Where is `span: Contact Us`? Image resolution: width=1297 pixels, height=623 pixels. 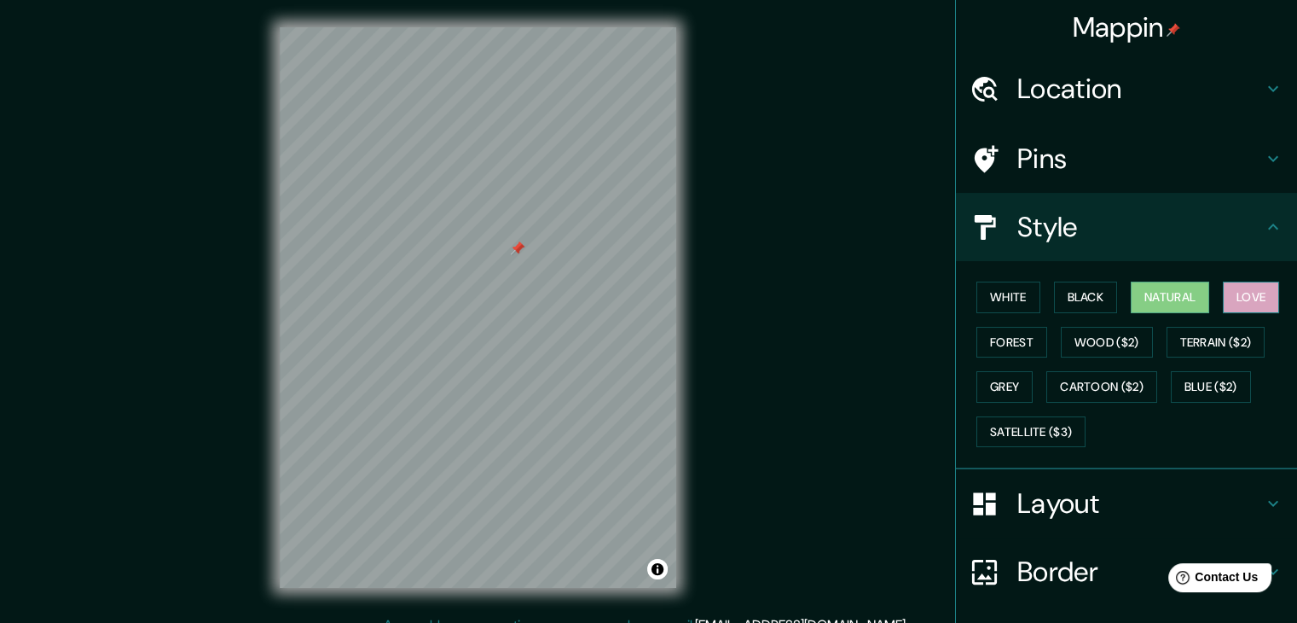 span: Contact Us is located at coordinates (81, 20).